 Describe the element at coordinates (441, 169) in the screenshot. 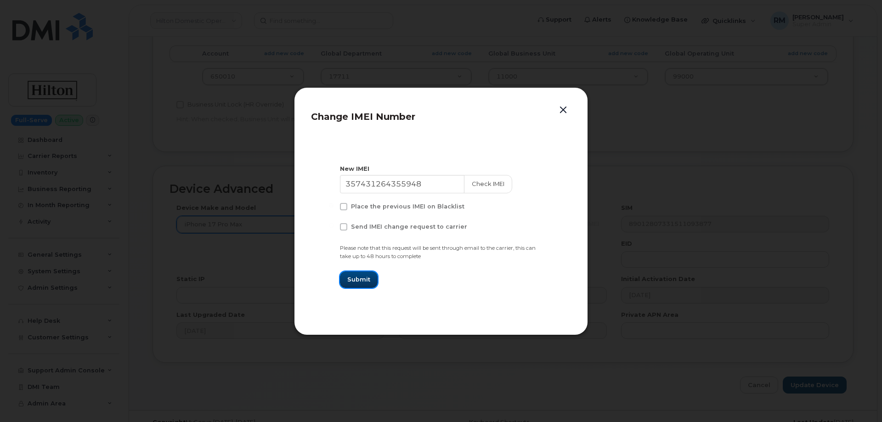

I see `div: New IMEI` at that location.